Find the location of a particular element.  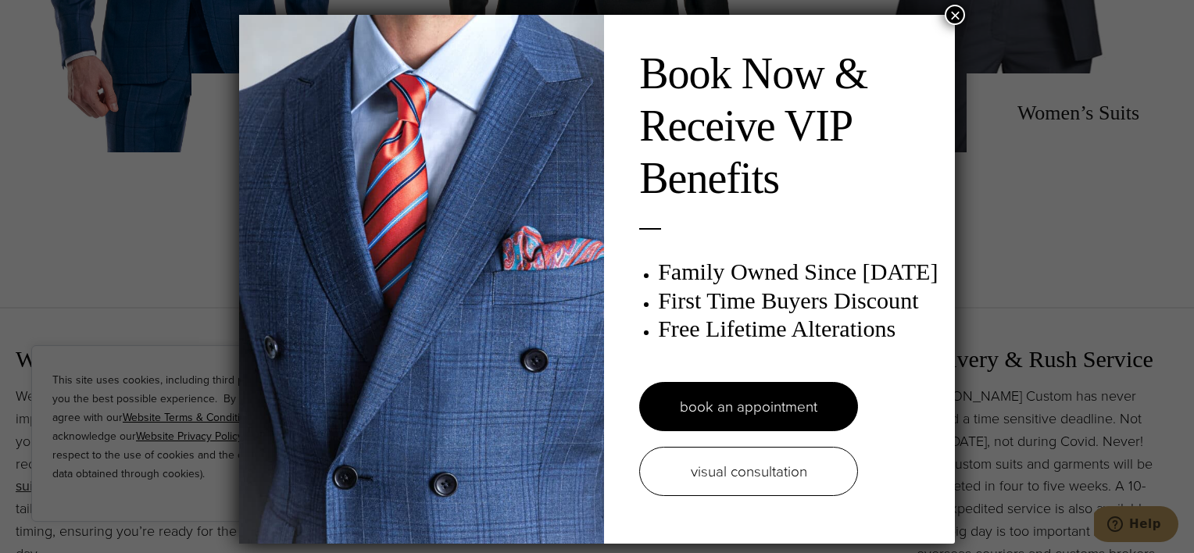

h2: Book Now & Receive VIP Benefits is located at coordinates (789, 127).